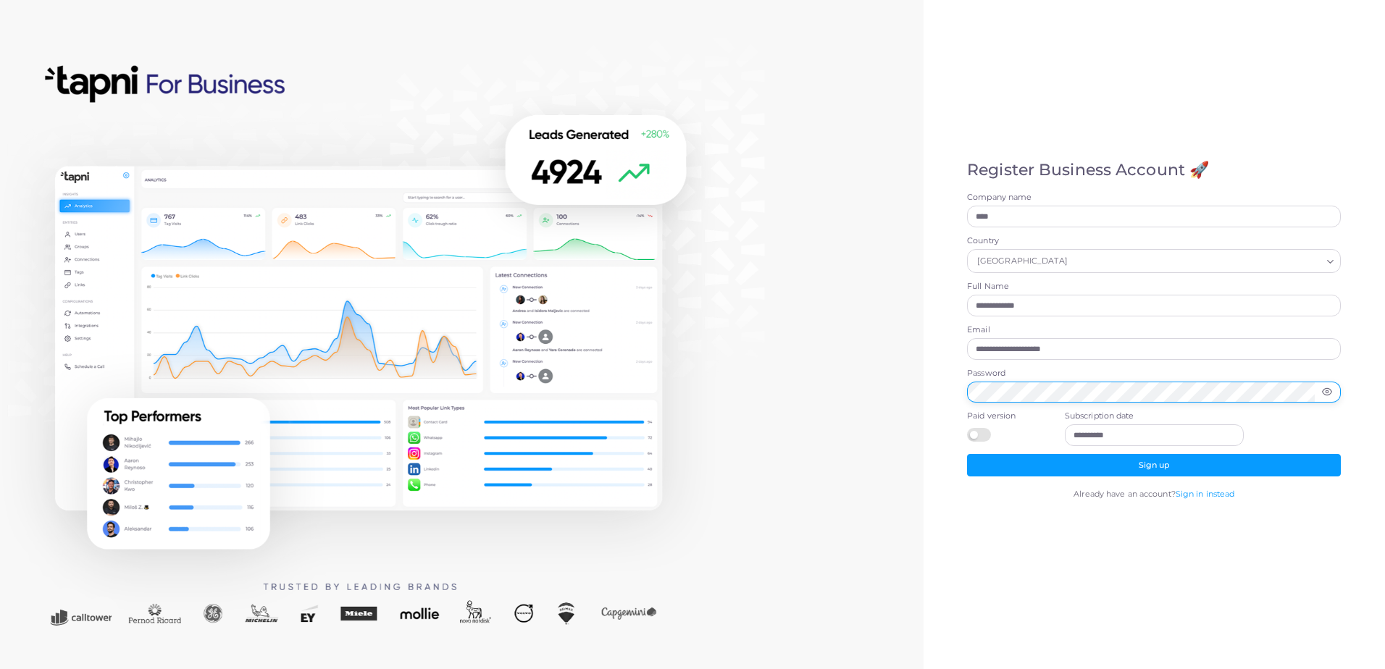 This screenshot has width=1385, height=669. Describe the element at coordinates (1154, 374) in the screenshot. I see `label: Password` at that location.